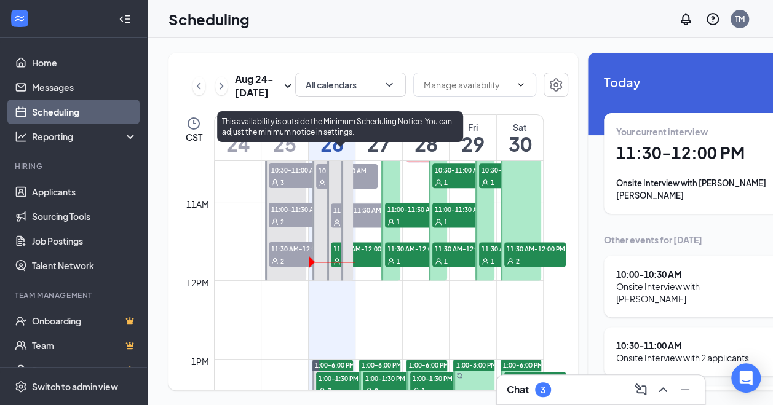  What do you see at coordinates (467, 85) in the screenshot?
I see `input: Manage availability` at bounding box center [467, 85].